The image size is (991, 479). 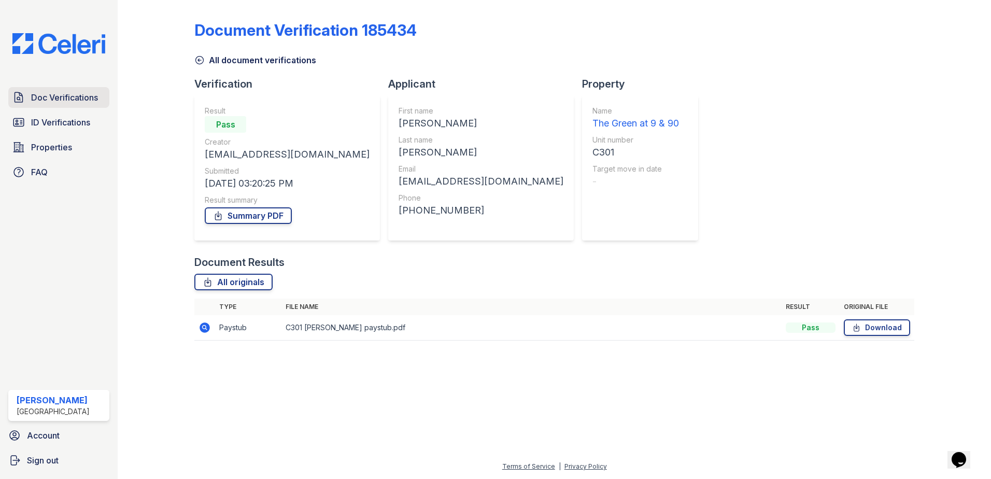 What do you see at coordinates (481, 140) in the screenshot?
I see `div: Last name` at bounding box center [481, 140].